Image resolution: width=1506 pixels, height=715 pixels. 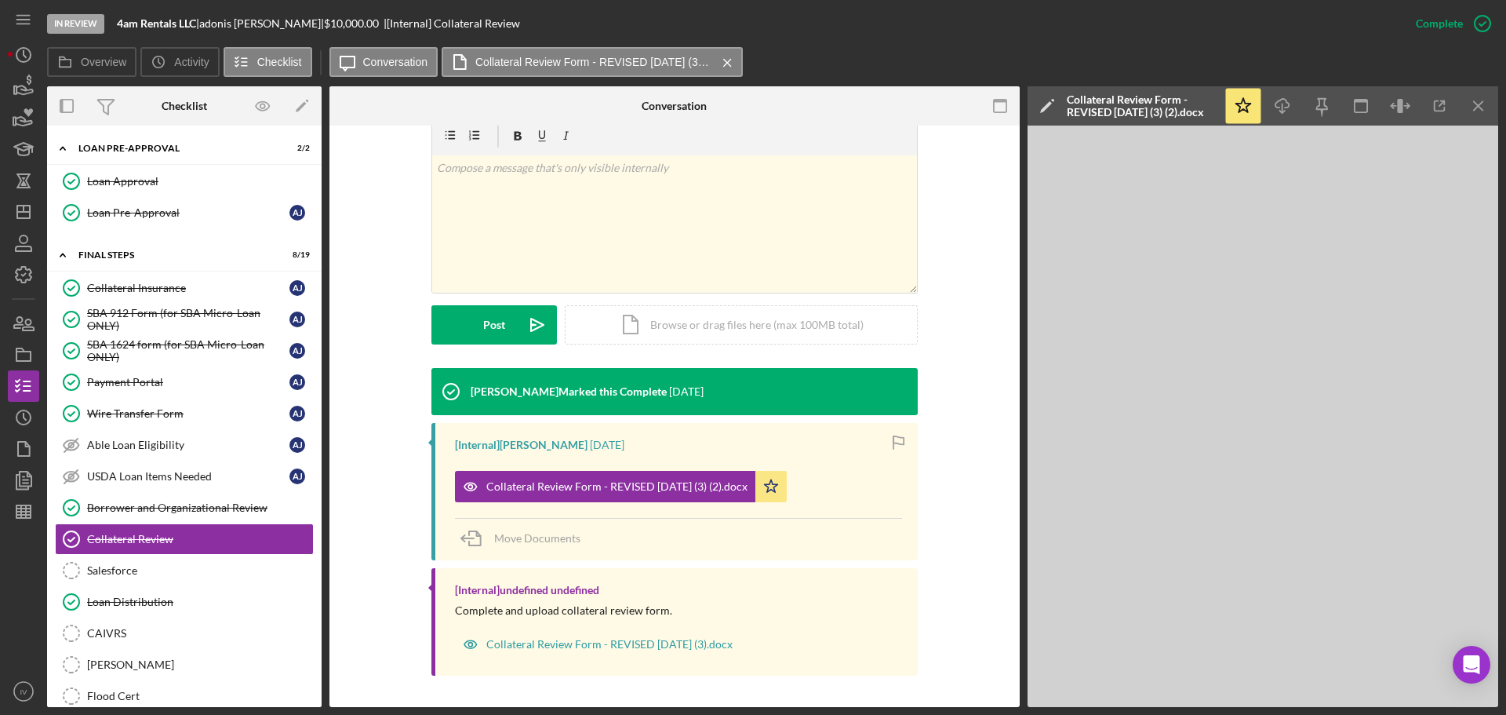 I want to click on label: Conversation, so click(x=395, y=62).